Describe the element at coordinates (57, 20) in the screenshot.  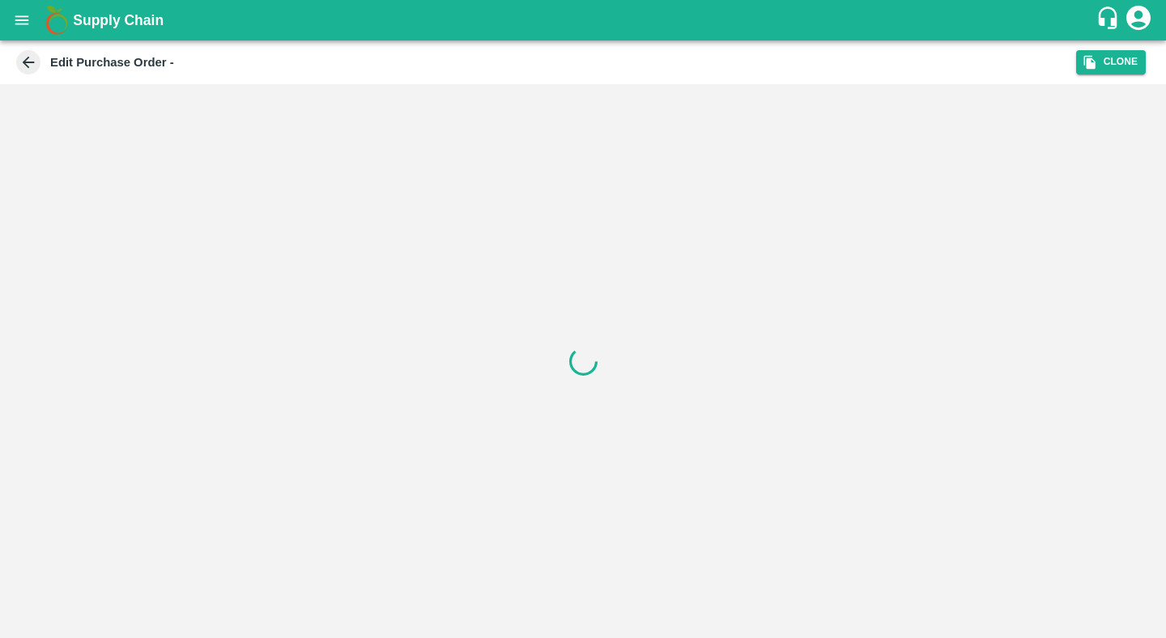
I see `img: logo` at that location.